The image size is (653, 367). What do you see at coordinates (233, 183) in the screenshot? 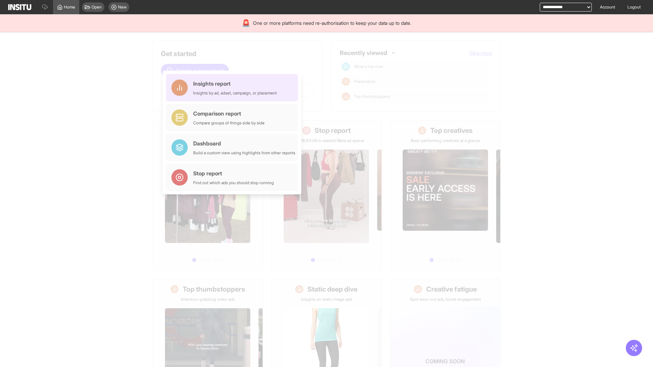
I see `div: Find out which ads you should stop running` at bounding box center [233, 183].